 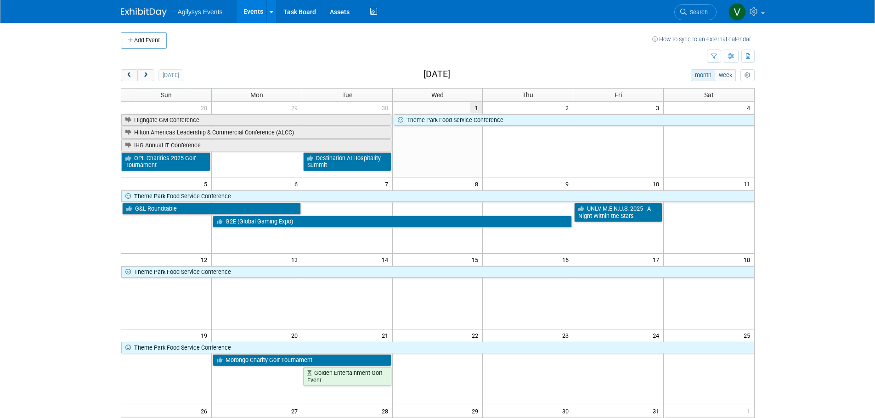 I want to click on a: OPL Charities 2025 Golf Tournament, so click(x=166, y=162).